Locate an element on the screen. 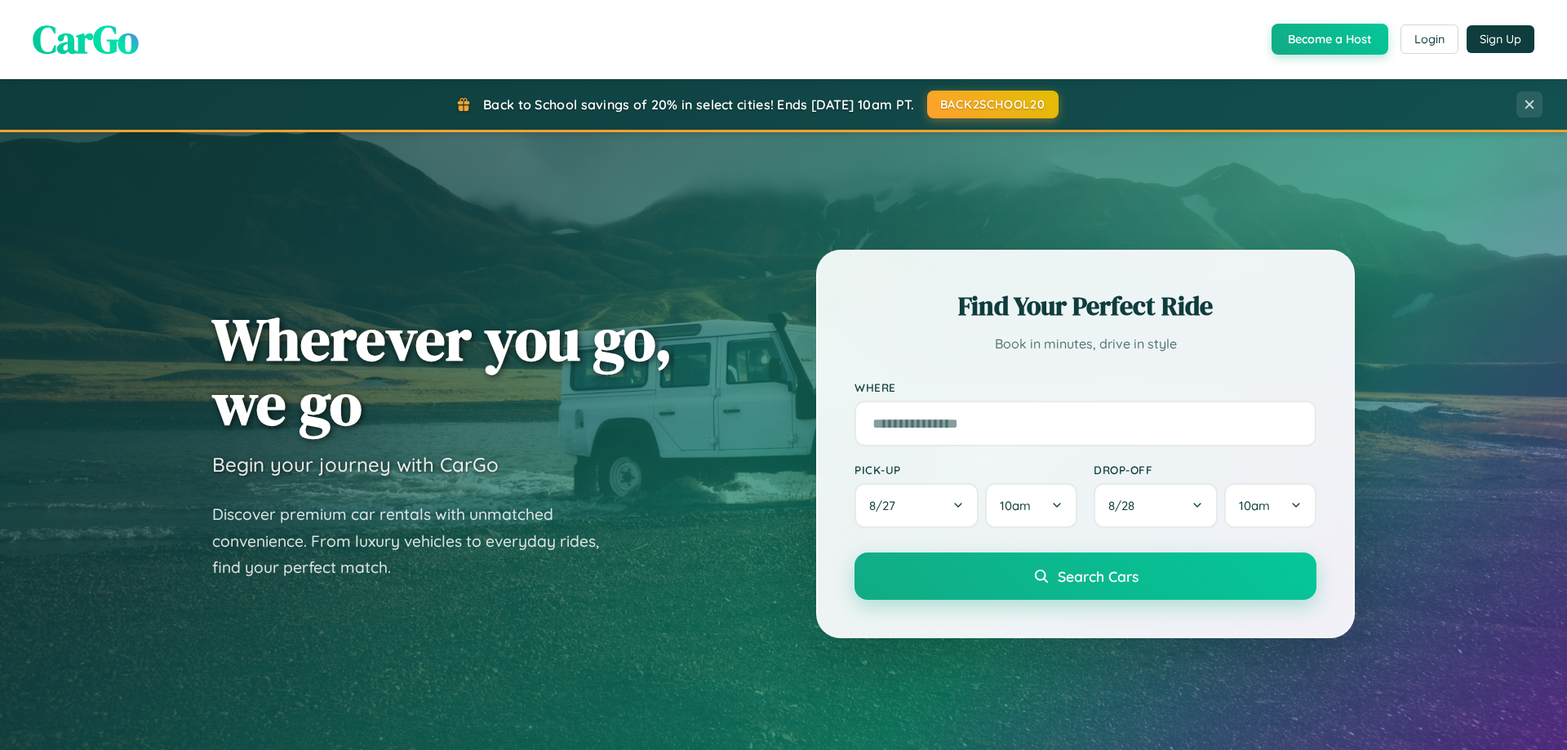  button: Sign Up is located at coordinates (1500, 39).